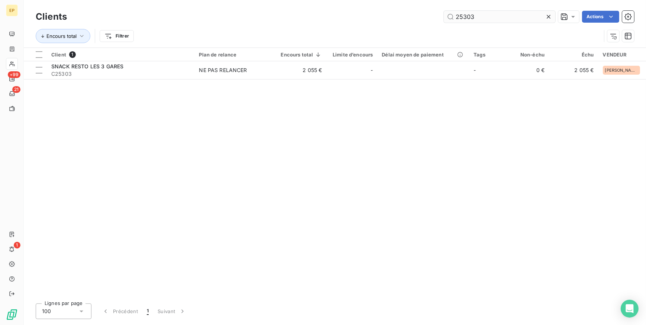 The height and width of the screenshot is (325, 646). I want to click on a: +99, so click(12, 79).